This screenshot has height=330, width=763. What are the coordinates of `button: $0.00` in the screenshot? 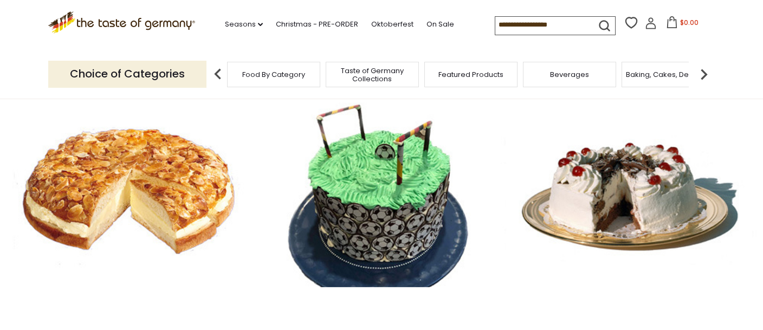 It's located at (681, 24).